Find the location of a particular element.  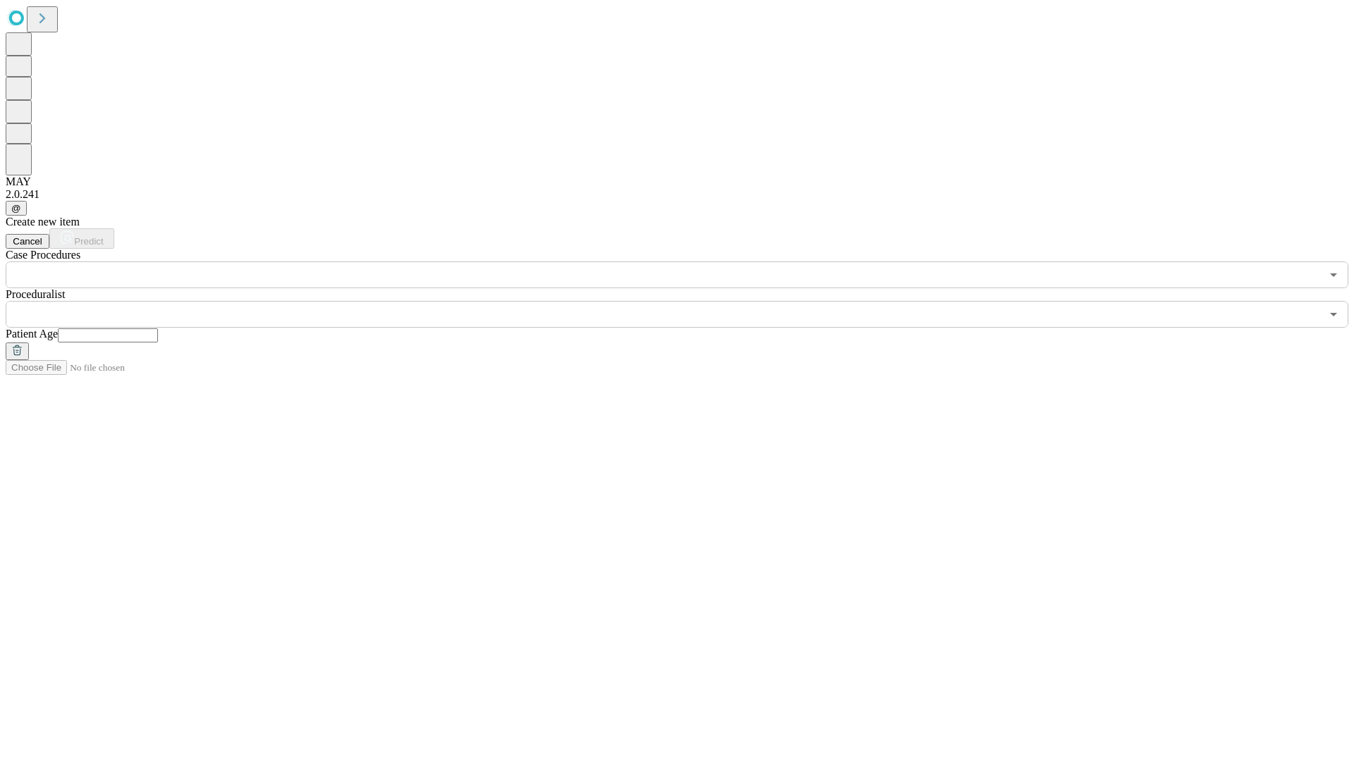

span: Proceduralist is located at coordinates (35, 294).